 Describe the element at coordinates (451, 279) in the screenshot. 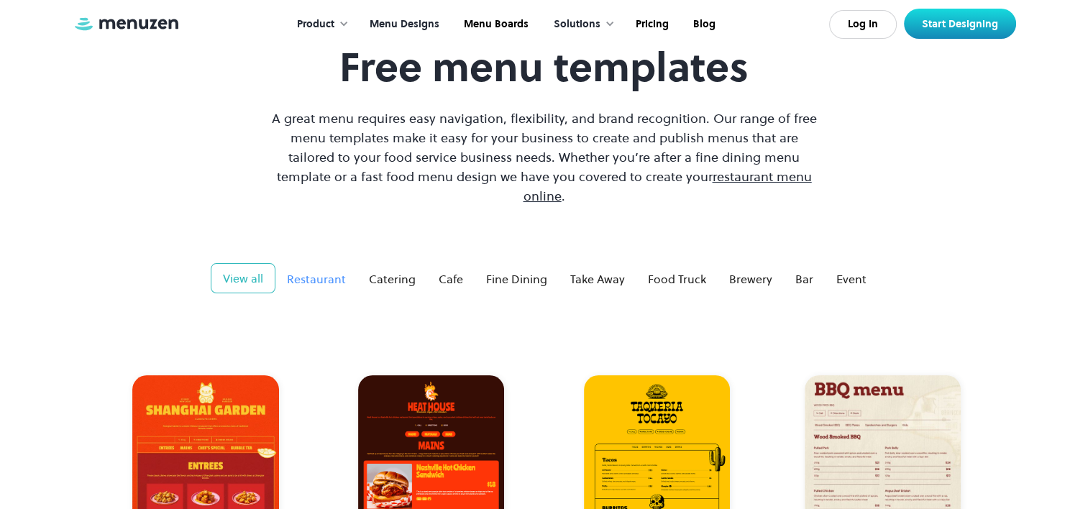

I see `div: Cafe` at that location.